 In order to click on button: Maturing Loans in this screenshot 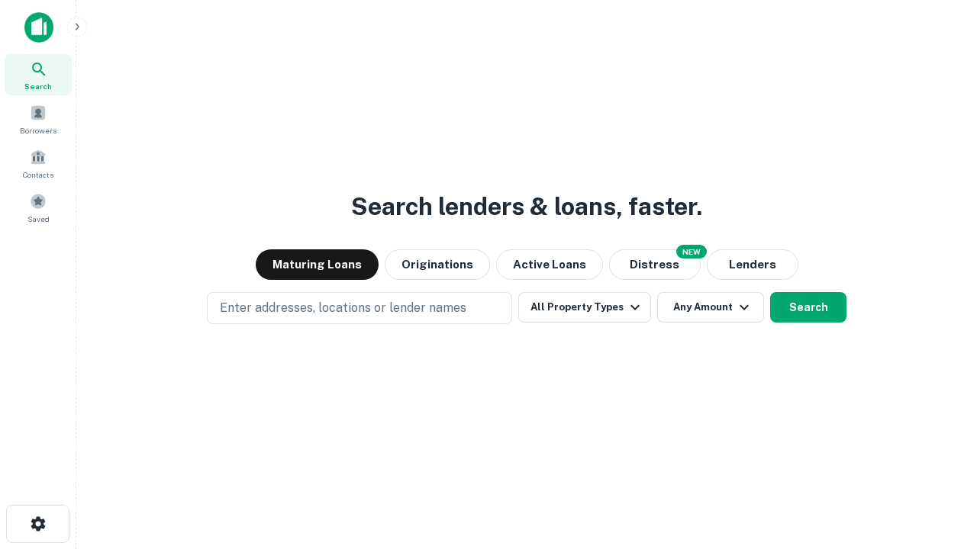, I will do `click(317, 265)`.